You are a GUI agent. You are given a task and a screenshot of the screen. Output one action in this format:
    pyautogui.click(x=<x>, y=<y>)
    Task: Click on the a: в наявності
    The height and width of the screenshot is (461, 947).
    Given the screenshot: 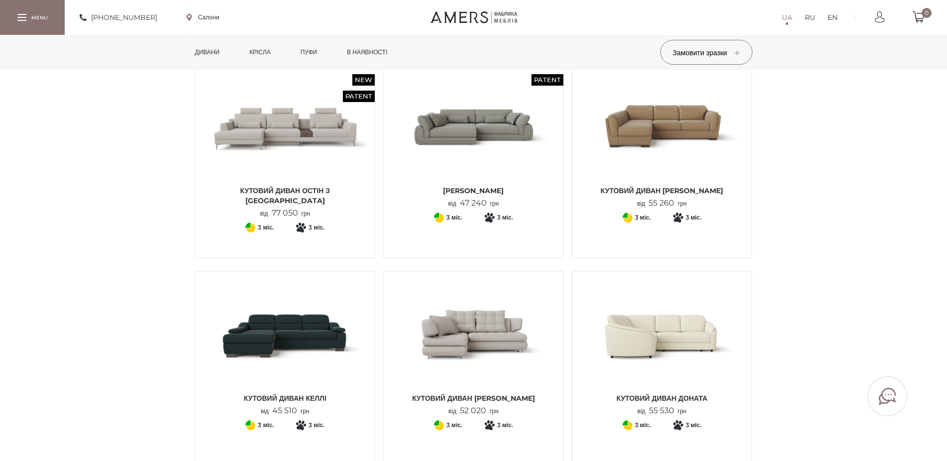 What is the action you would take?
    pyautogui.click(x=367, y=52)
    